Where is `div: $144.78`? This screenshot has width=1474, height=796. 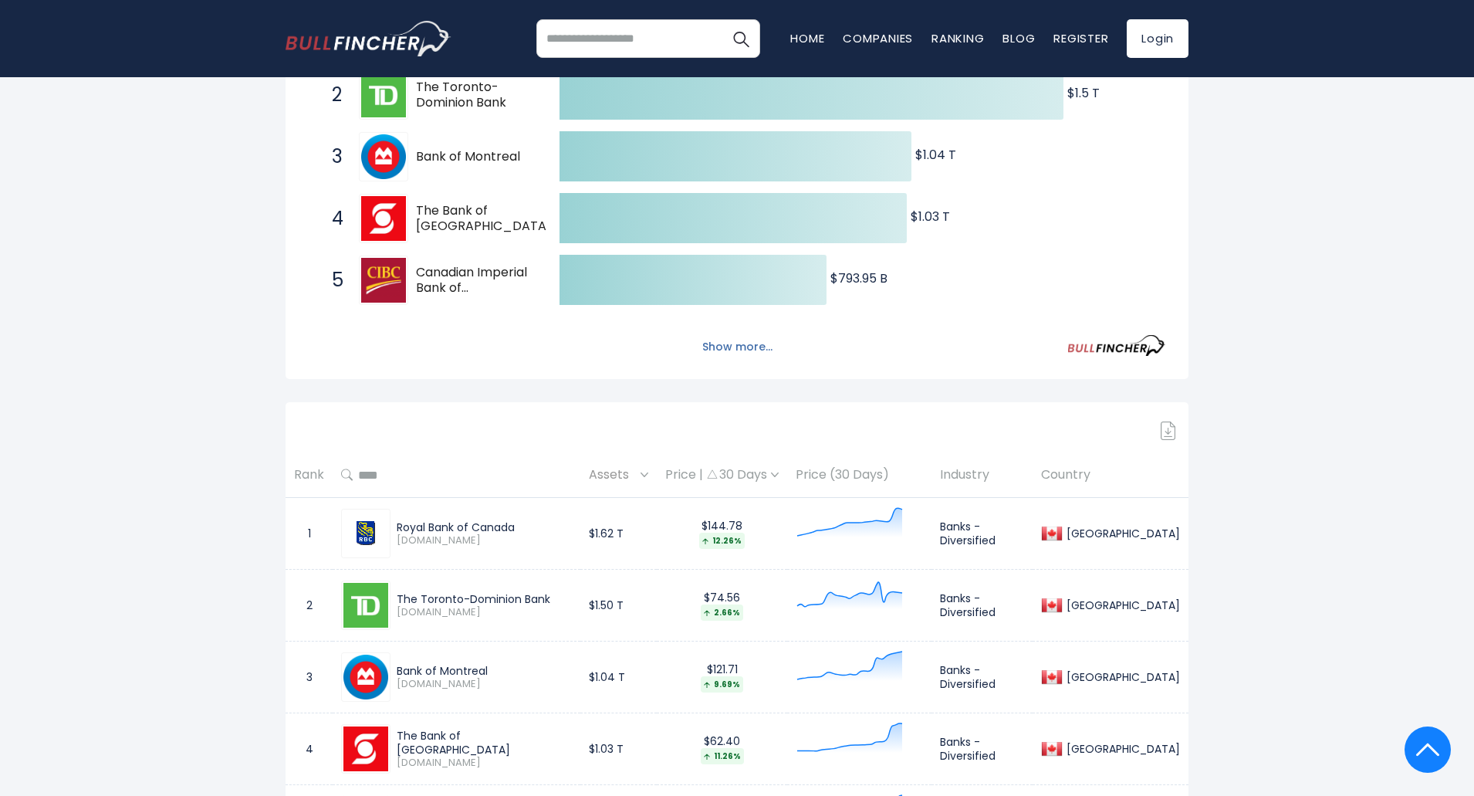 div: $144.78 is located at coordinates (722, 533).